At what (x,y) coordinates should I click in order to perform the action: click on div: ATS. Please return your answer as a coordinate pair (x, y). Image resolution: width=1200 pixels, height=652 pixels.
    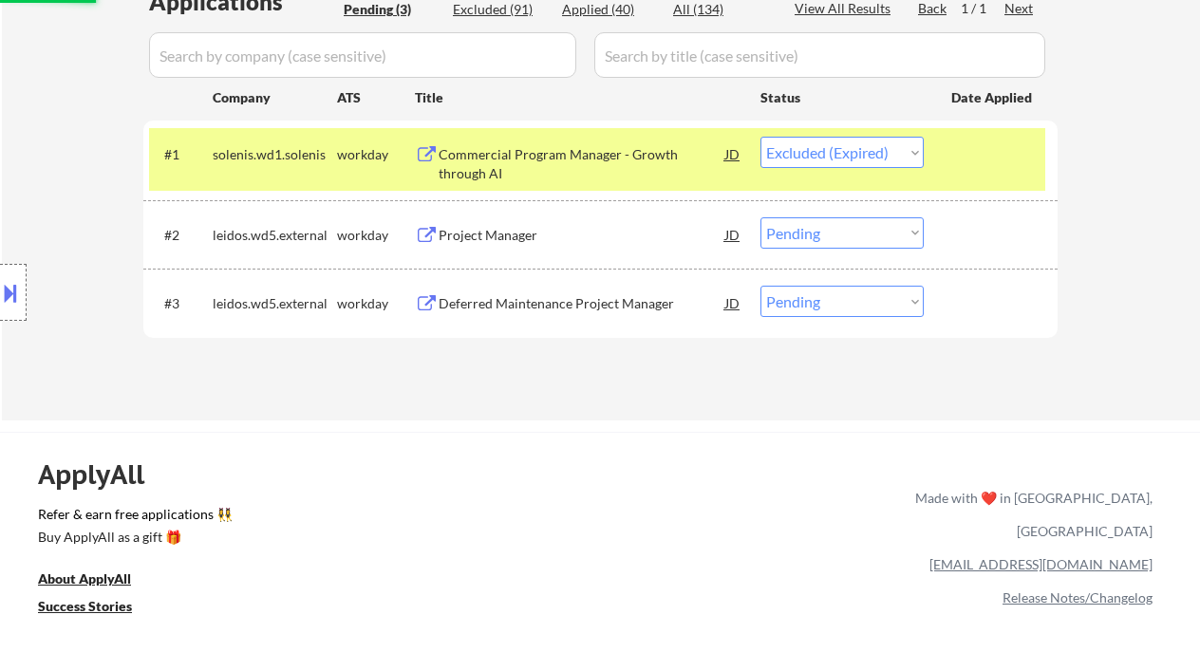
    Looking at the image, I should click on (376, 98).